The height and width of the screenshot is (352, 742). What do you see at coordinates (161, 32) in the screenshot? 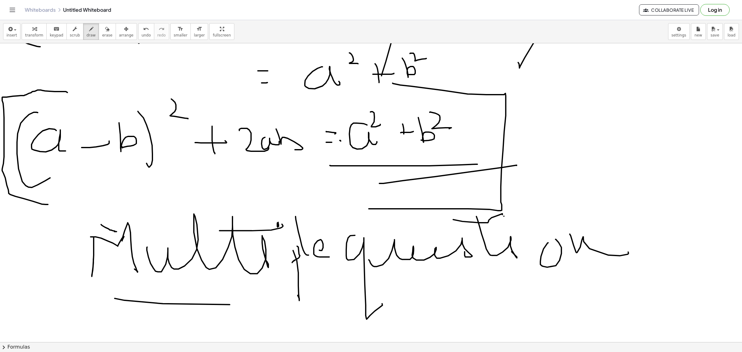
I see `button: redoredo` at bounding box center [161, 32].